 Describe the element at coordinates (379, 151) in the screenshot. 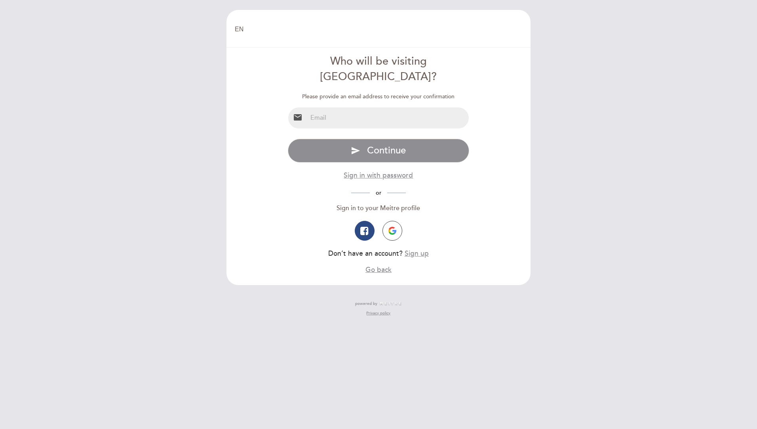

I see `button: send Continue` at that location.